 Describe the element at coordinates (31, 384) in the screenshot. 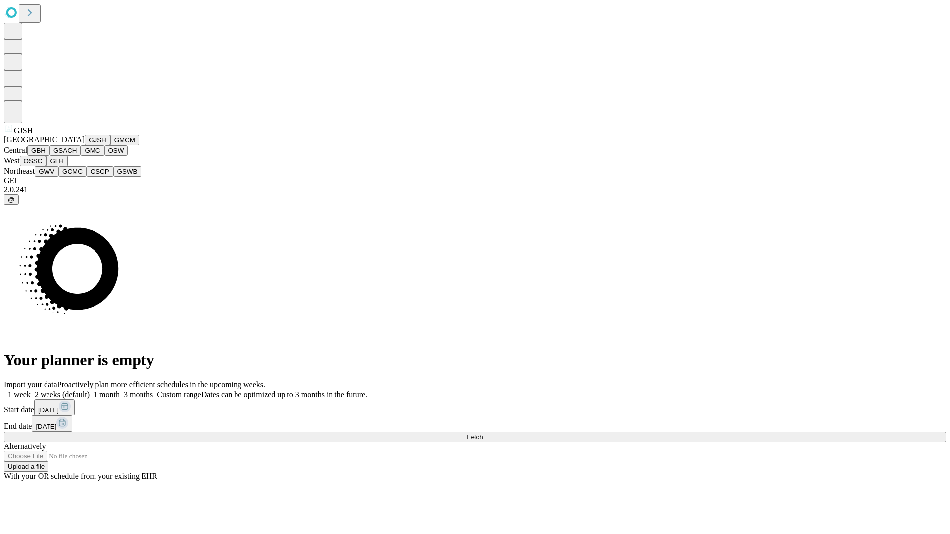

I see `span: Import your data` at that location.